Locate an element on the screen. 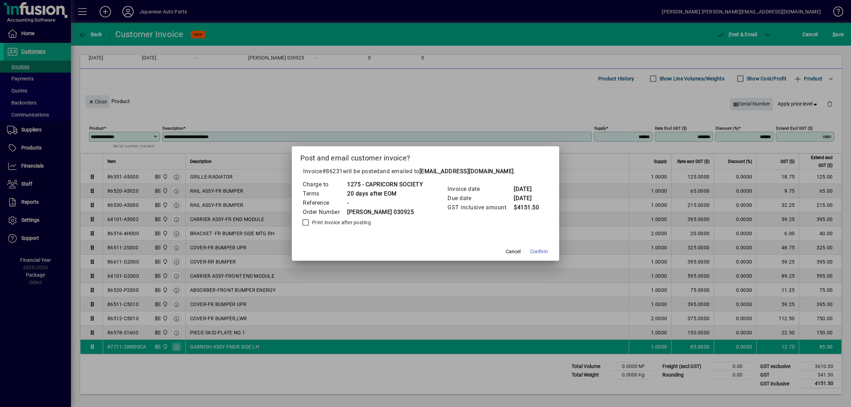  td: Terms is located at coordinates (324, 194).